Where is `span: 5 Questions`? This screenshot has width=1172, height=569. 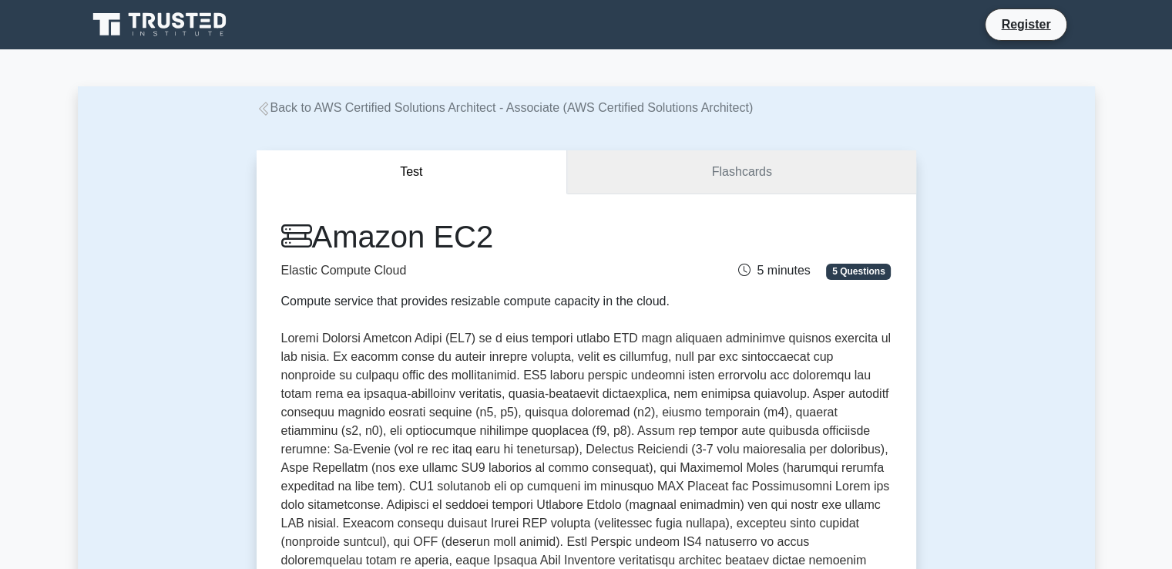
span: 5 Questions is located at coordinates (859, 271).